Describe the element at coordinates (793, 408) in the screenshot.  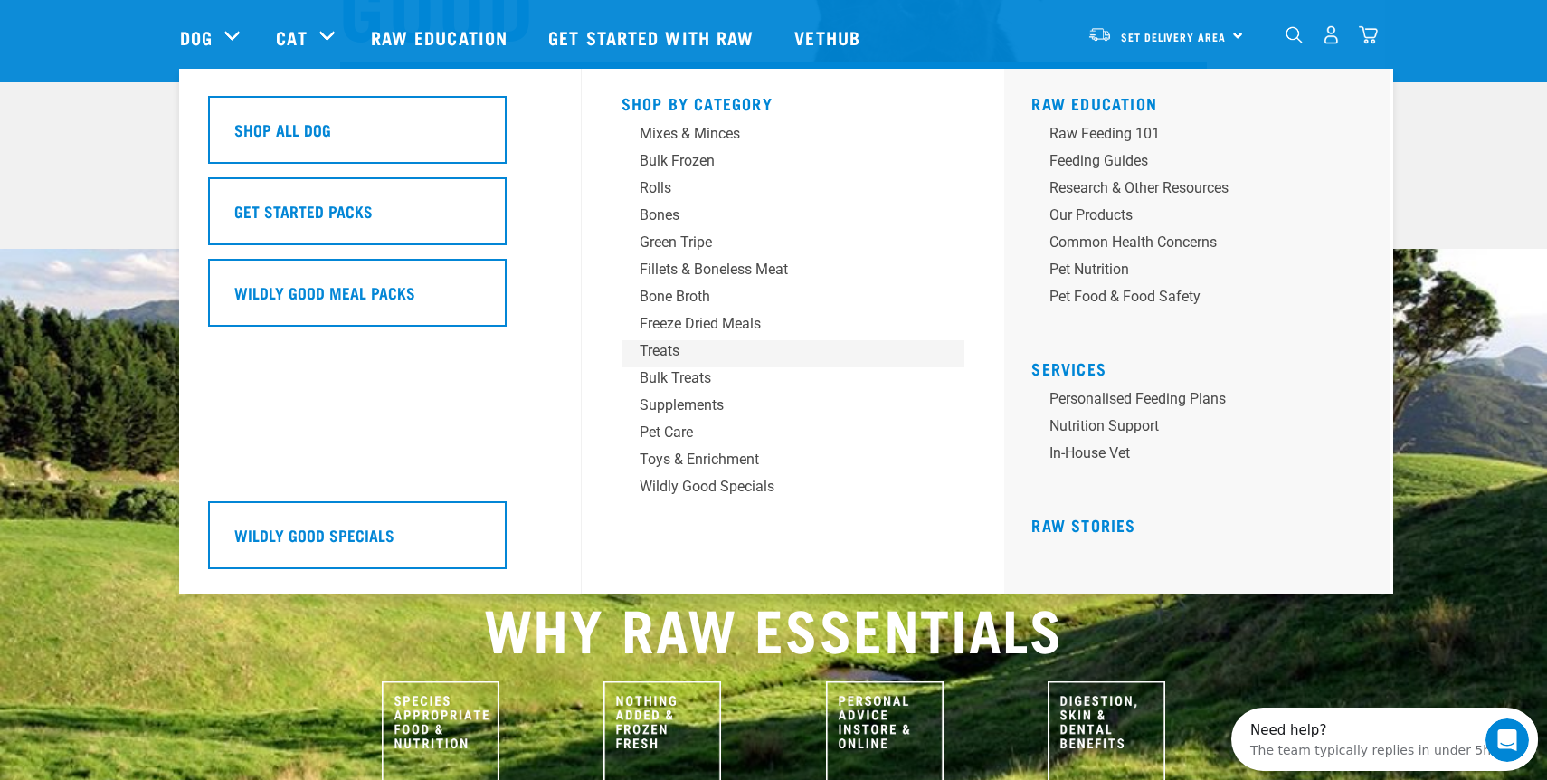
I see `a: Supplements` at that location.